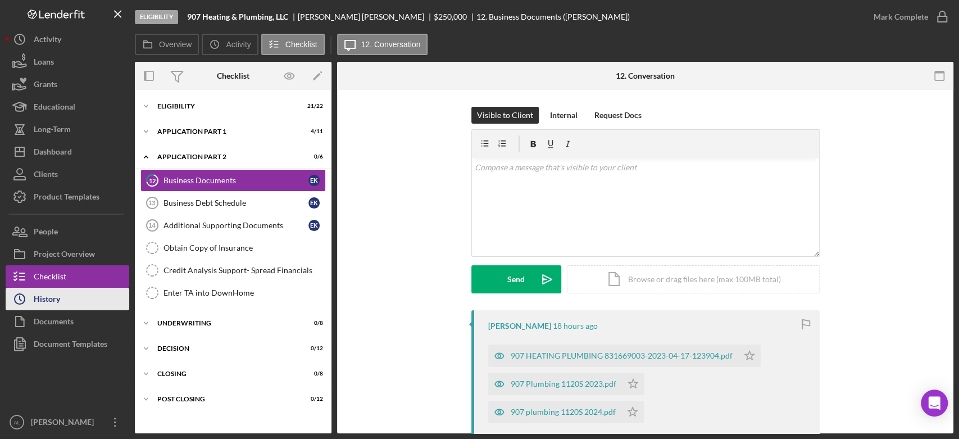  Describe the element at coordinates (175, 44) in the screenshot. I see `label: Overview` at that location.